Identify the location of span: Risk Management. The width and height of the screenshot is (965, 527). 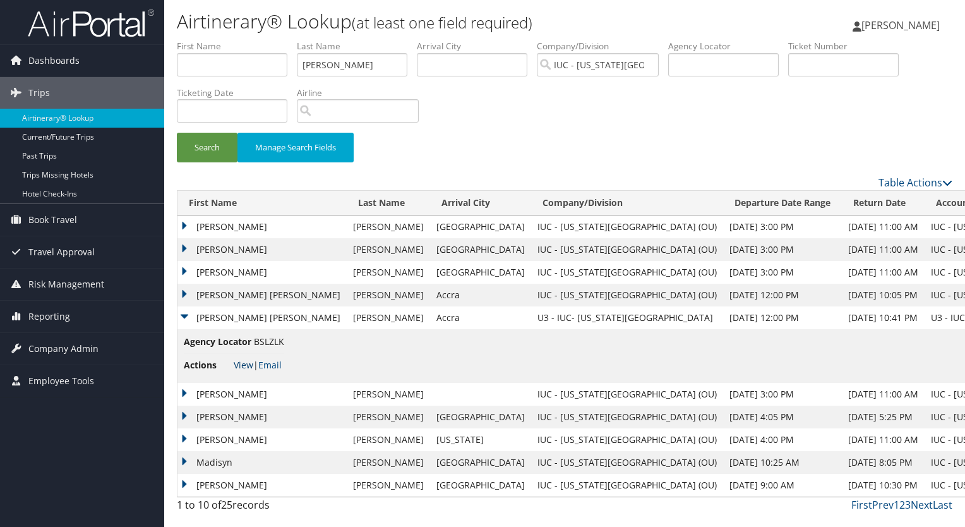
(66, 284).